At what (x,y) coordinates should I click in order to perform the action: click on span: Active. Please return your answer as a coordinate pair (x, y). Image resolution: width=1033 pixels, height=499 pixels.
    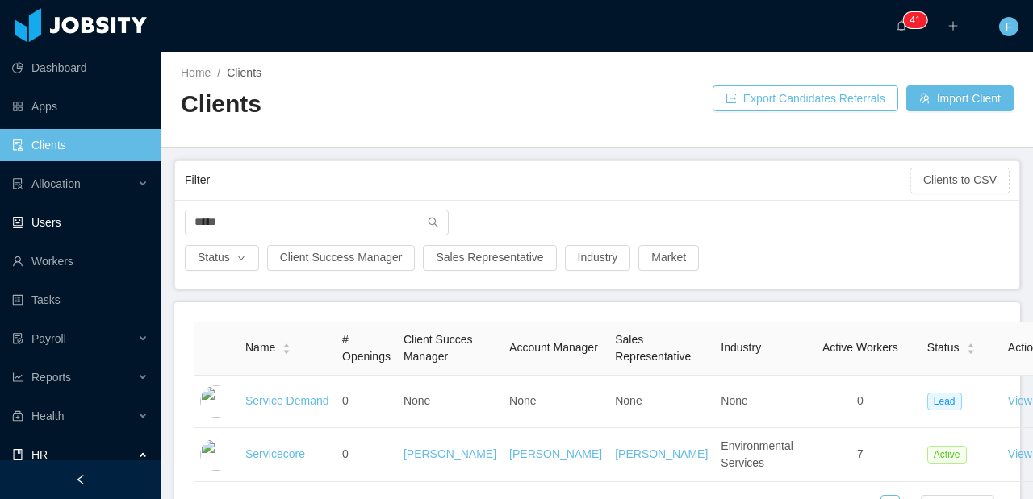
    Looking at the image, I should click on (947, 455).